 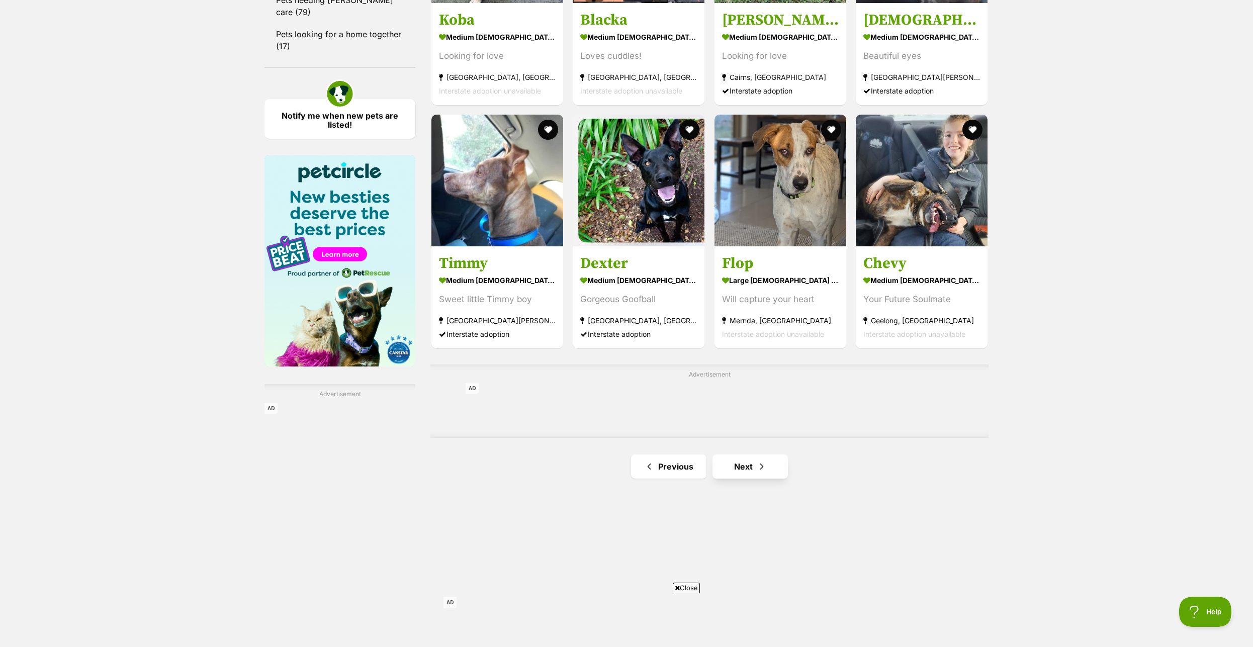 What do you see at coordinates (921, 56) in the screenshot?
I see `div: Beautiful eyes` at bounding box center [921, 56].